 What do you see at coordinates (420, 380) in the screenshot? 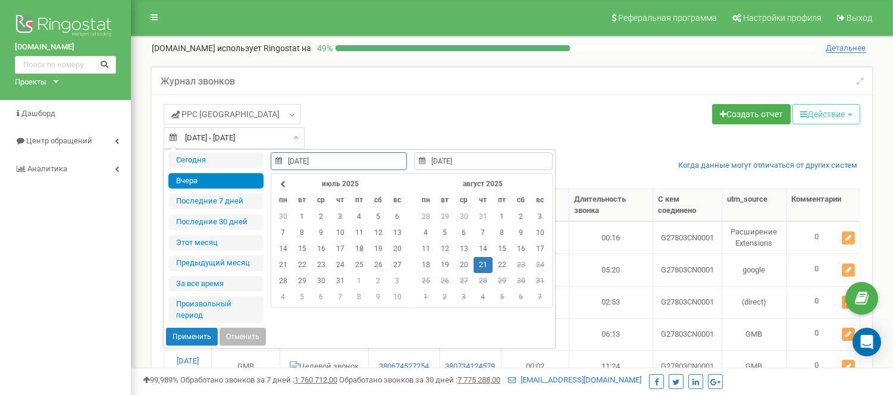
I see `span: Обработано звонков за 30 дней :` at bounding box center [420, 380].